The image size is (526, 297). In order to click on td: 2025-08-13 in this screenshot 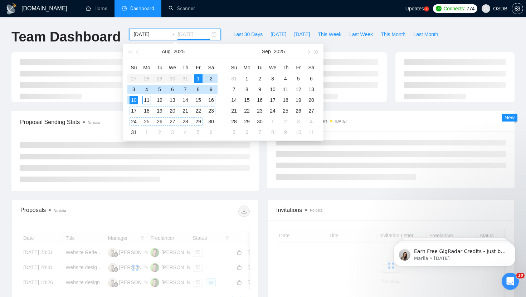, I will do `click(172, 100)`.